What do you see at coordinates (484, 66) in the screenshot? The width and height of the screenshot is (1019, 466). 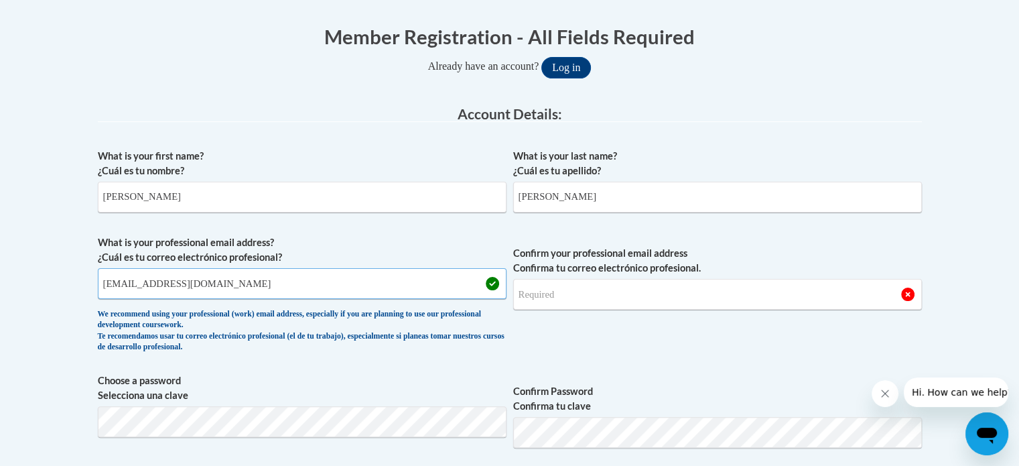 I see `span: Already have an account?` at bounding box center [484, 66].